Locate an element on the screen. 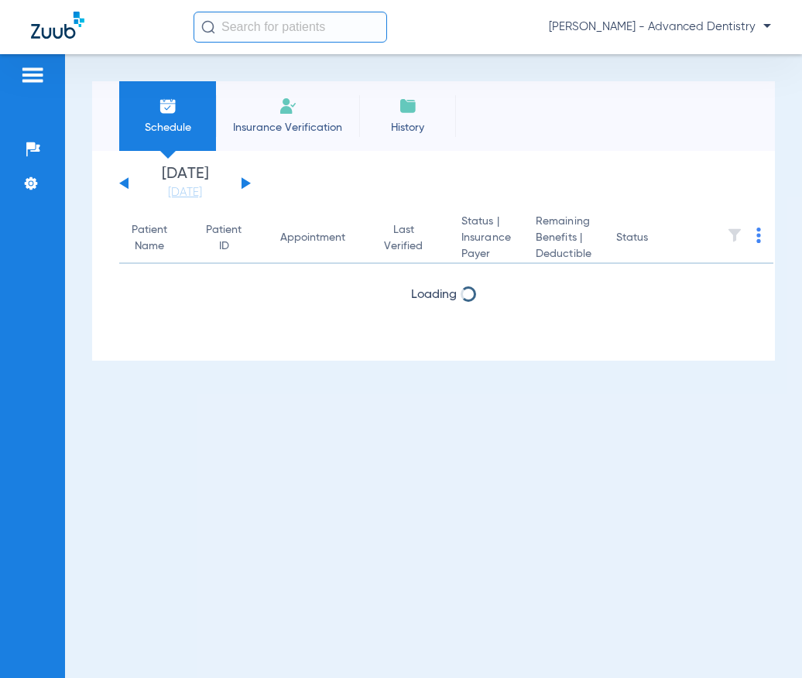 The width and height of the screenshot is (802, 678). img: Search Icon is located at coordinates (208, 27).